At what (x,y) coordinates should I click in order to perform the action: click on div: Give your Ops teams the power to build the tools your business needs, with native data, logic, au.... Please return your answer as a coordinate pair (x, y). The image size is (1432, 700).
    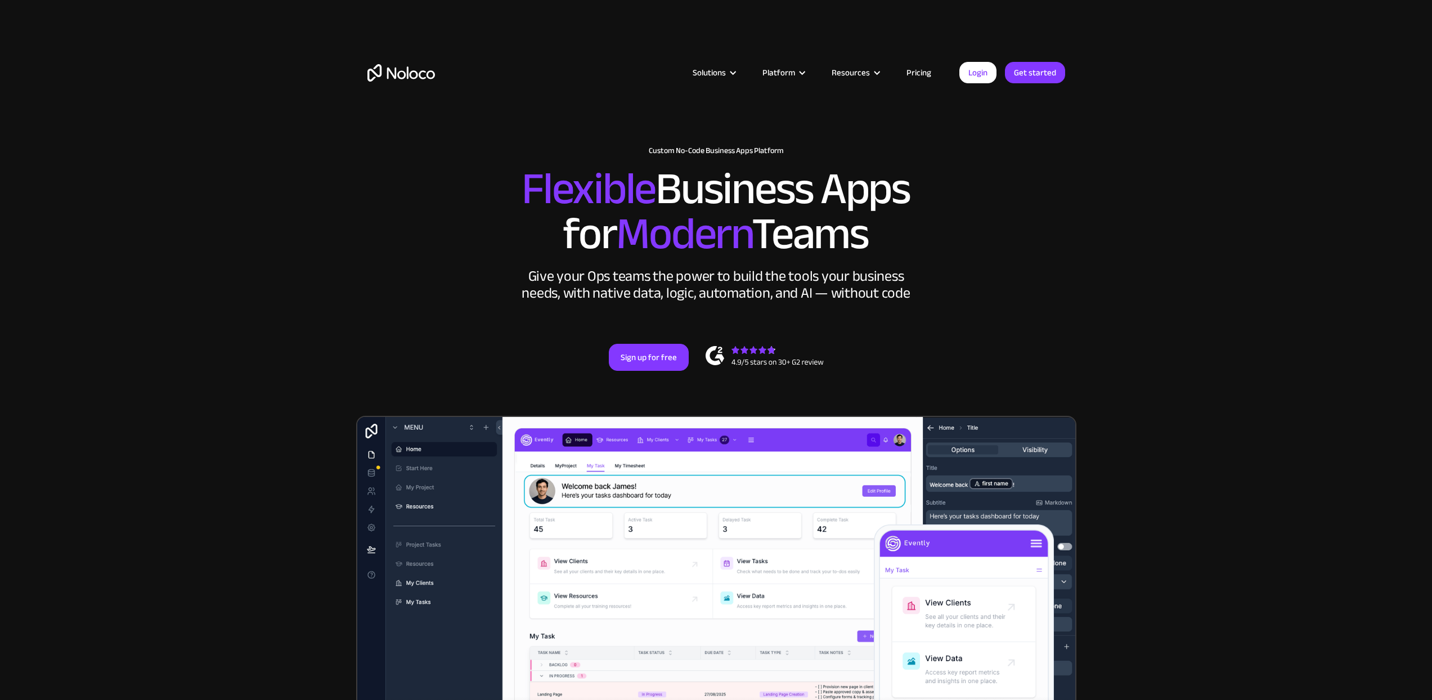
    Looking at the image, I should click on (716, 285).